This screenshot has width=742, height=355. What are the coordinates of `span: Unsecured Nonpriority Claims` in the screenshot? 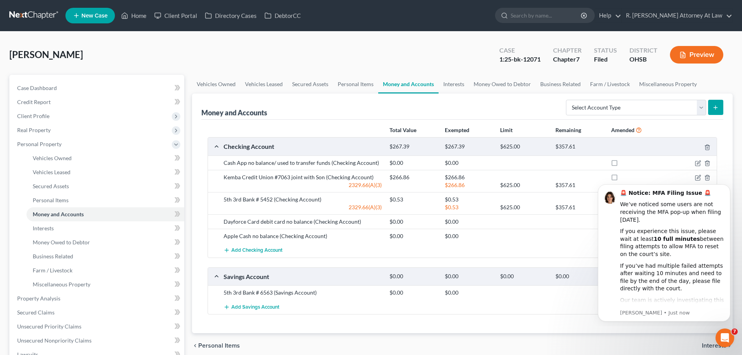 It's located at (54, 340).